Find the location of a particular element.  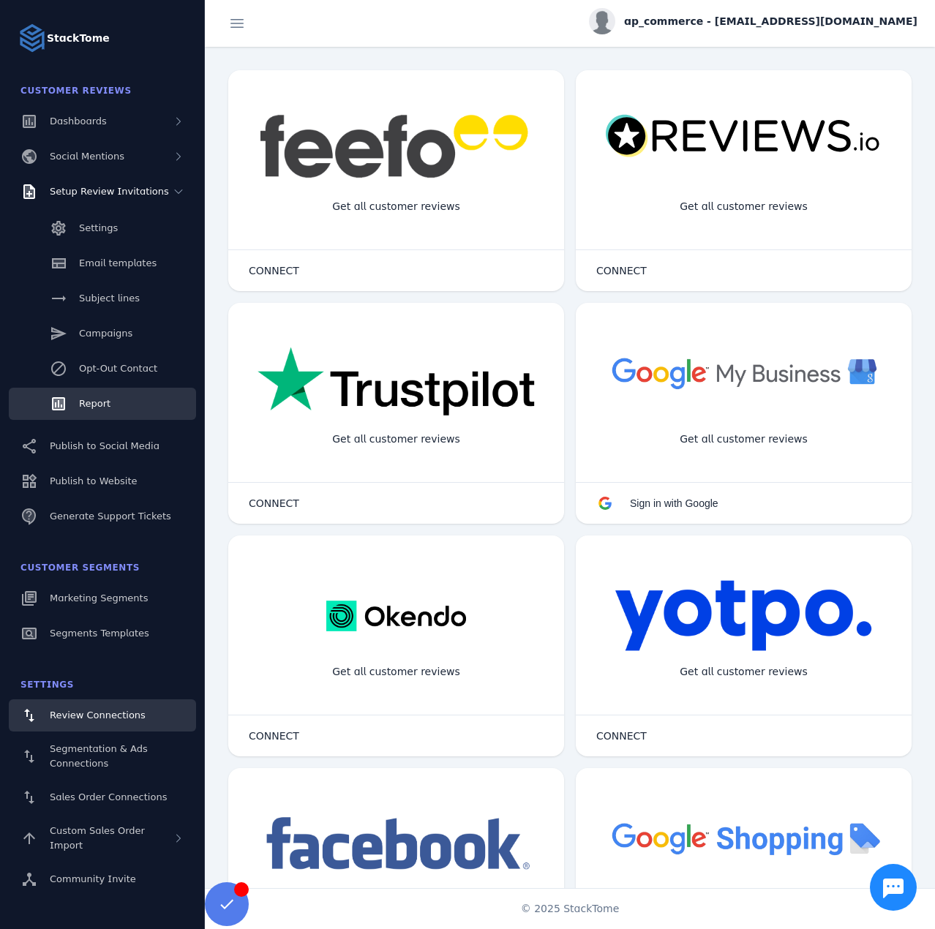

span: Community Invite is located at coordinates (93, 878).